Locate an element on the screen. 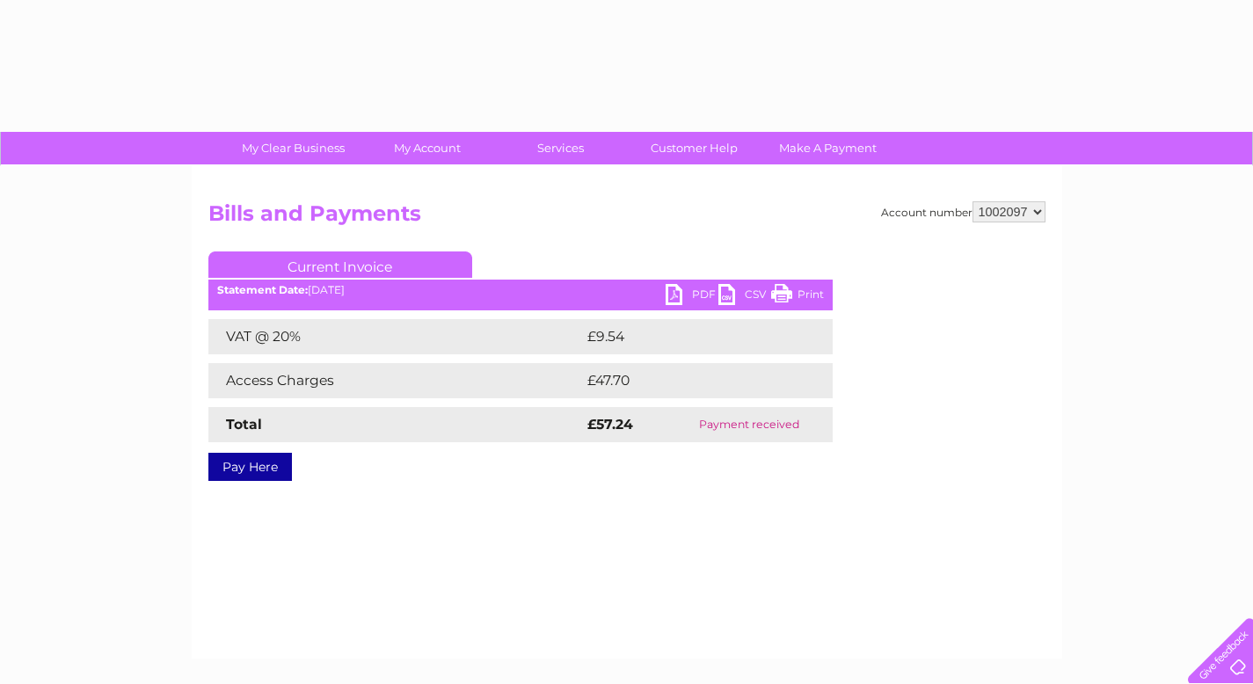  strong: £57.24 is located at coordinates (610, 424).